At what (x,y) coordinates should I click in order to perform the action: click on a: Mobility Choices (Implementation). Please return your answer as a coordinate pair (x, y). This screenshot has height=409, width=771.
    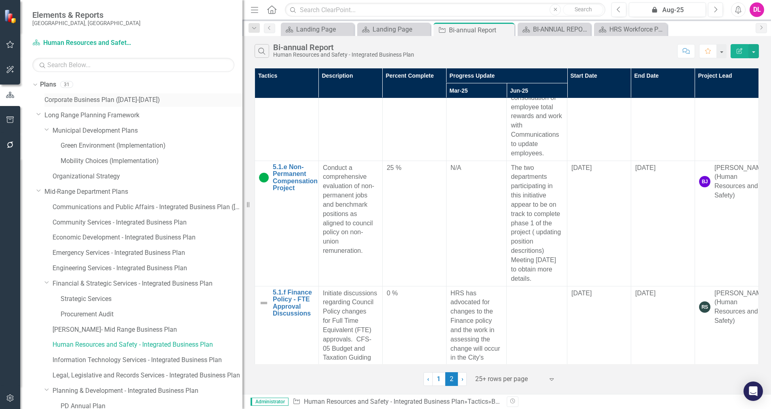
    Looking at the image, I should click on (152, 161).